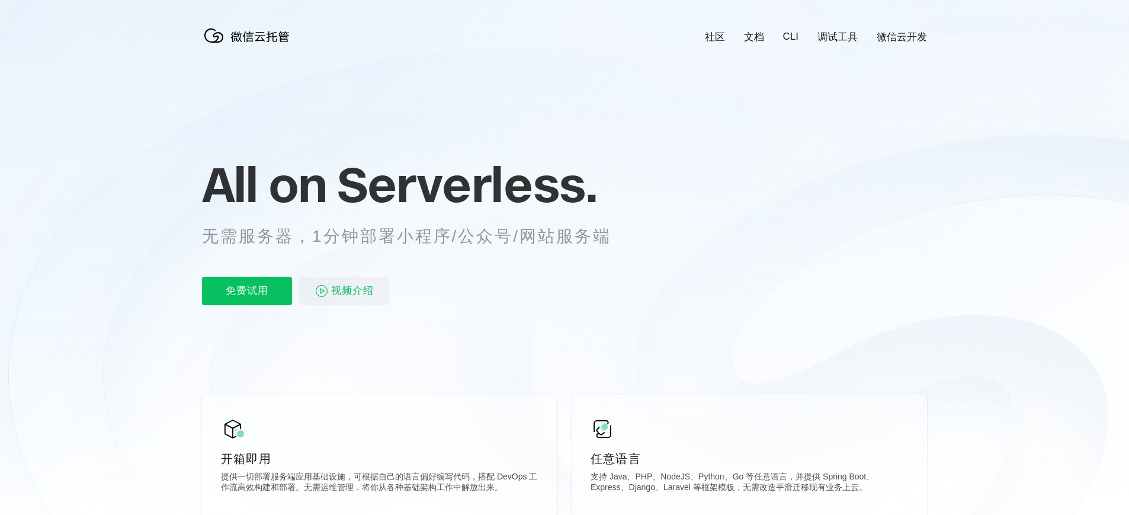  What do you see at coordinates (791, 37) in the screenshot?
I see `a: CLI` at bounding box center [791, 37].